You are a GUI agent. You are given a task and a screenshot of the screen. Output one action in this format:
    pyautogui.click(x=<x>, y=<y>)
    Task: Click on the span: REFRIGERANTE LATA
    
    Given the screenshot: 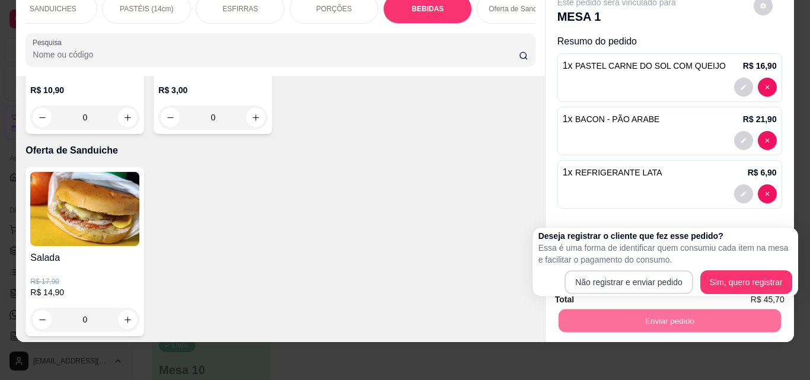 What is the action you would take?
    pyautogui.click(x=619, y=173)
    